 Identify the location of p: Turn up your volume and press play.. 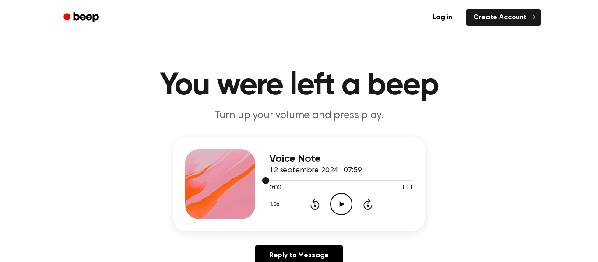
(299, 116).